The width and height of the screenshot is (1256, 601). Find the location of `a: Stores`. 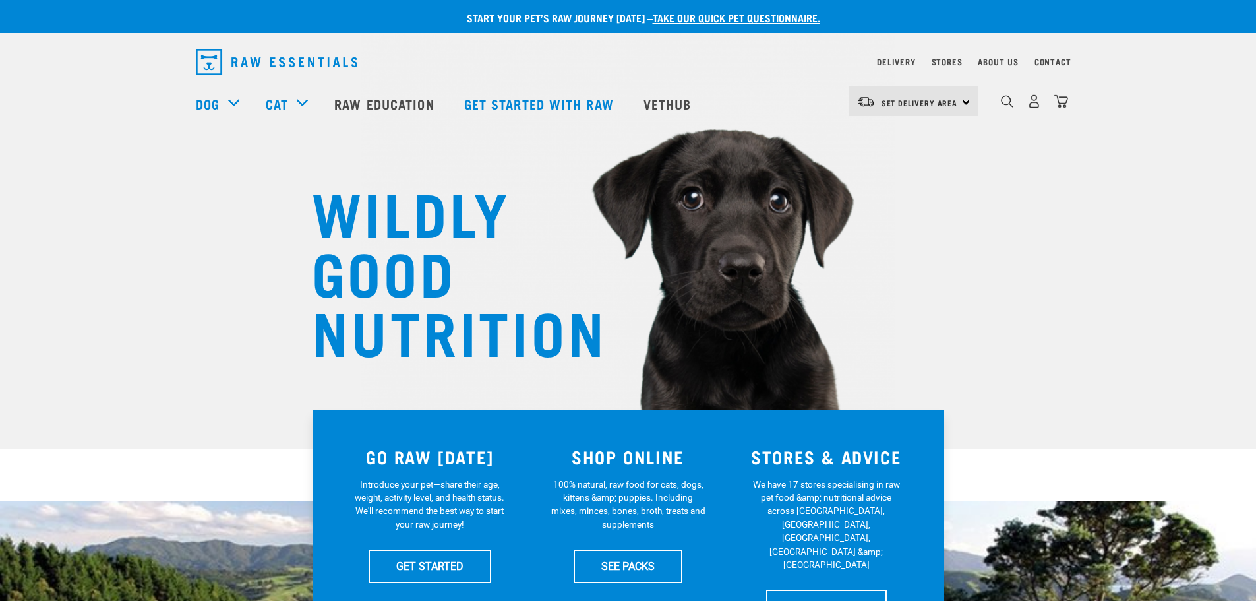

a: Stores is located at coordinates (947, 61).